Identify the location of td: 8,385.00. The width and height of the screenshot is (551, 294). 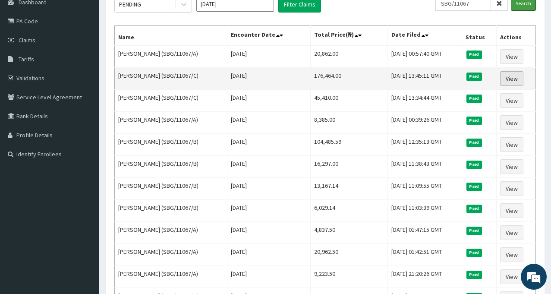
(348, 122).